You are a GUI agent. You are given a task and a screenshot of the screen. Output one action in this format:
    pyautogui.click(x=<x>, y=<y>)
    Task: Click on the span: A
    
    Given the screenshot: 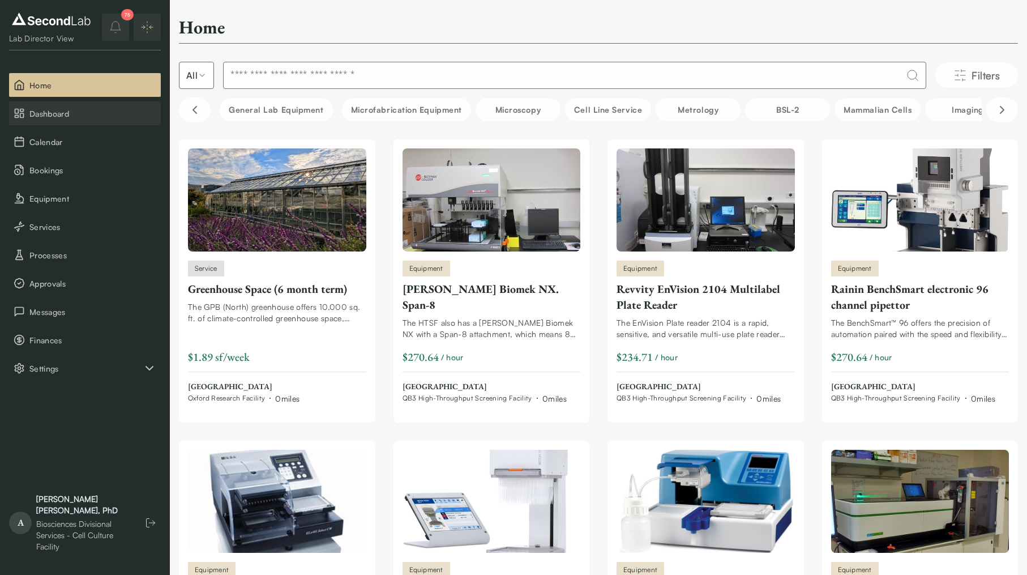 What is the action you would take?
    pyautogui.click(x=20, y=523)
    